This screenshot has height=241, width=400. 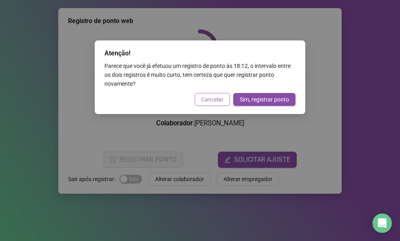 I want to click on button: Sim, registrar ponto, so click(x=264, y=100).